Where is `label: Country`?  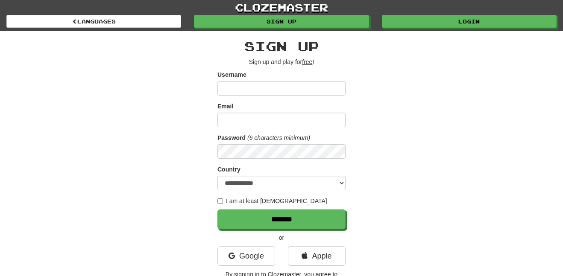 label: Country is located at coordinates (229, 170).